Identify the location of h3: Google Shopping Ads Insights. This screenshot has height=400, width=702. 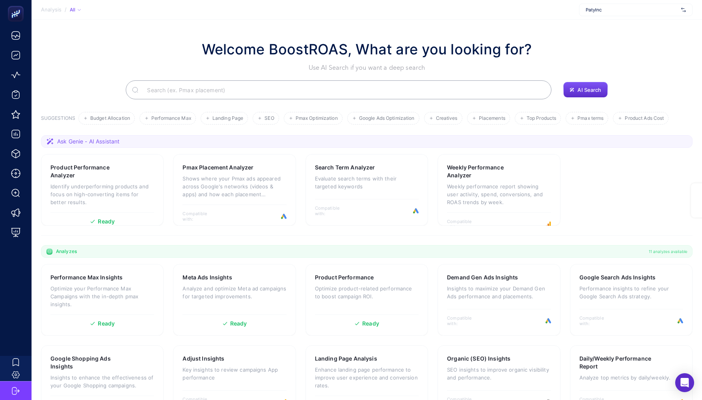
(90, 363).